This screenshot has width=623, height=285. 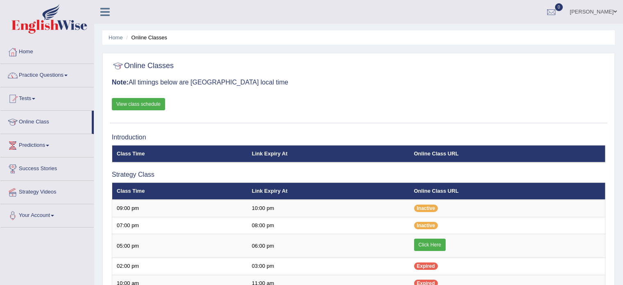 I want to click on a: Your Account, so click(x=47, y=214).